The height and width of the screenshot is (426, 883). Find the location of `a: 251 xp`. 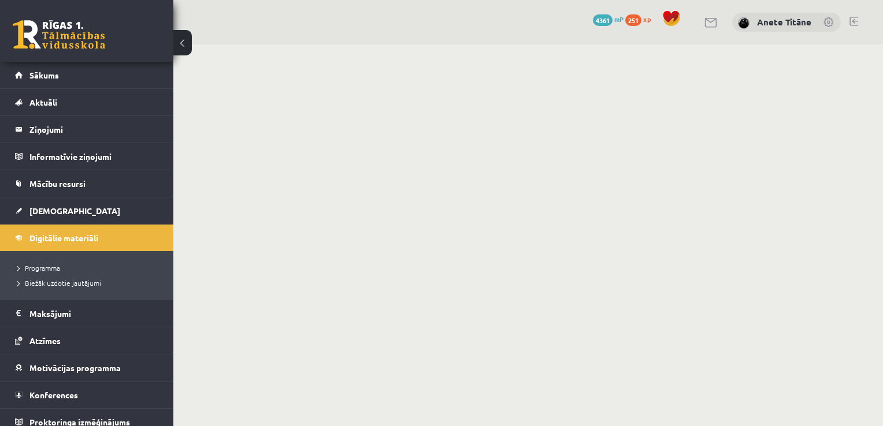

a: 251 xp is located at coordinates (641, 19).